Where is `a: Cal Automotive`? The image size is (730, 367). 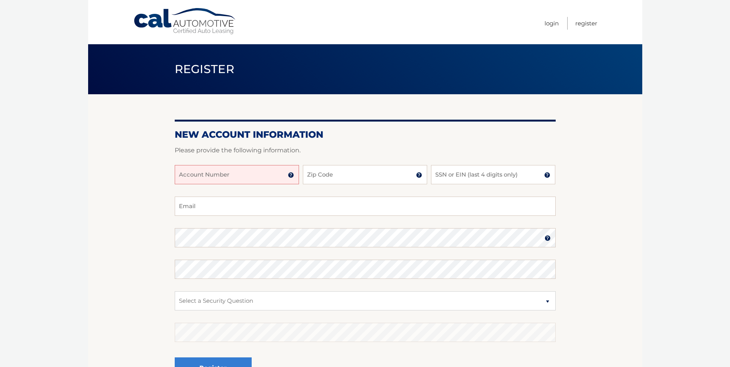 a: Cal Automotive is located at coordinates (185, 21).